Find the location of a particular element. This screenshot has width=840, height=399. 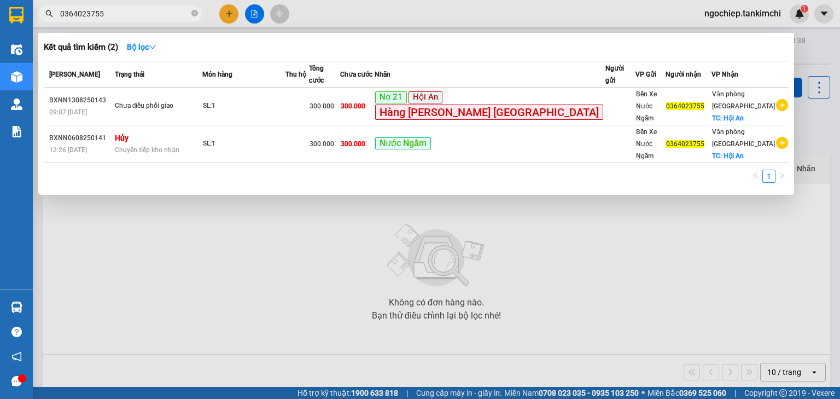

span: Người nhận is located at coordinates (683, 74).